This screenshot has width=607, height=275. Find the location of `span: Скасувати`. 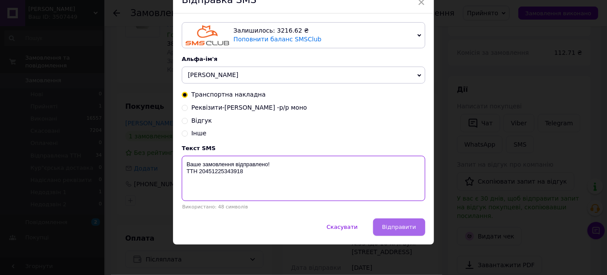

span: Скасувати is located at coordinates (342, 227).